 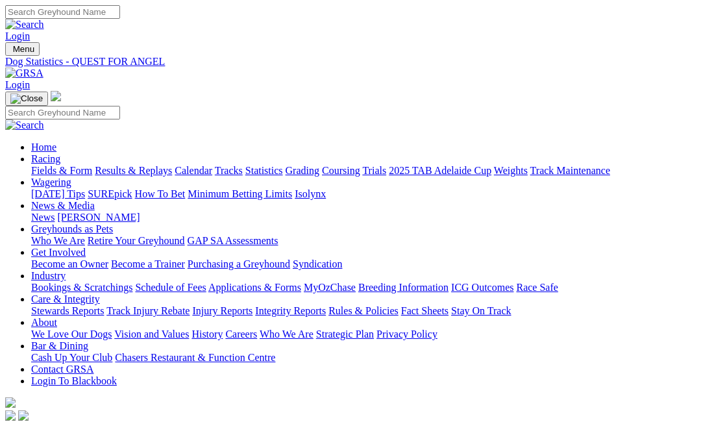 What do you see at coordinates (264, 170) in the screenshot?
I see `a: Statistics` at bounding box center [264, 170].